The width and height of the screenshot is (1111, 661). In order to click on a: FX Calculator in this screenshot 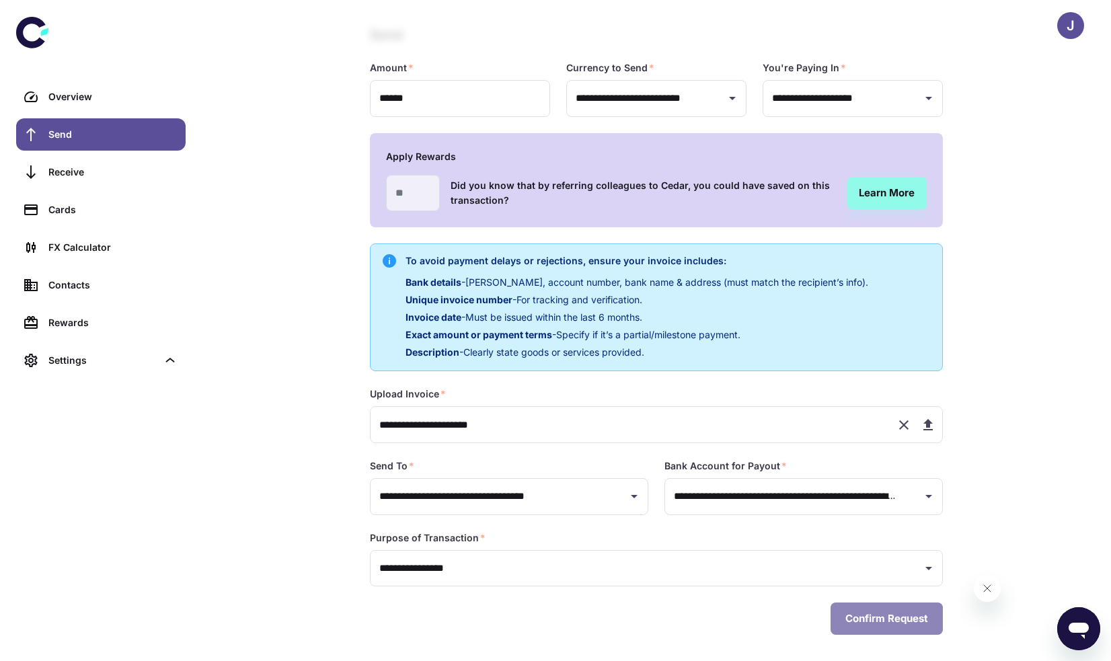, I will do `click(101, 247)`.